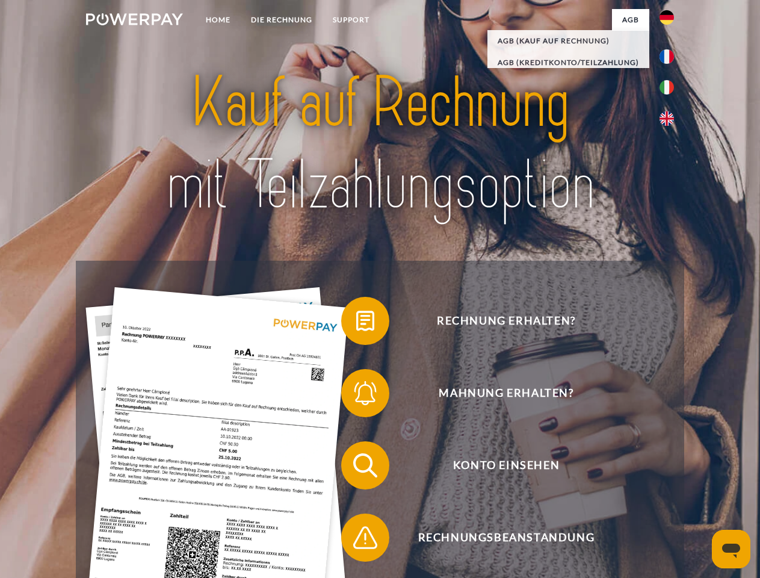  What do you see at coordinates (498, 393) in the screenshot?
I see `button: Mahnung erhalten?` at bounding box center [498, 393].